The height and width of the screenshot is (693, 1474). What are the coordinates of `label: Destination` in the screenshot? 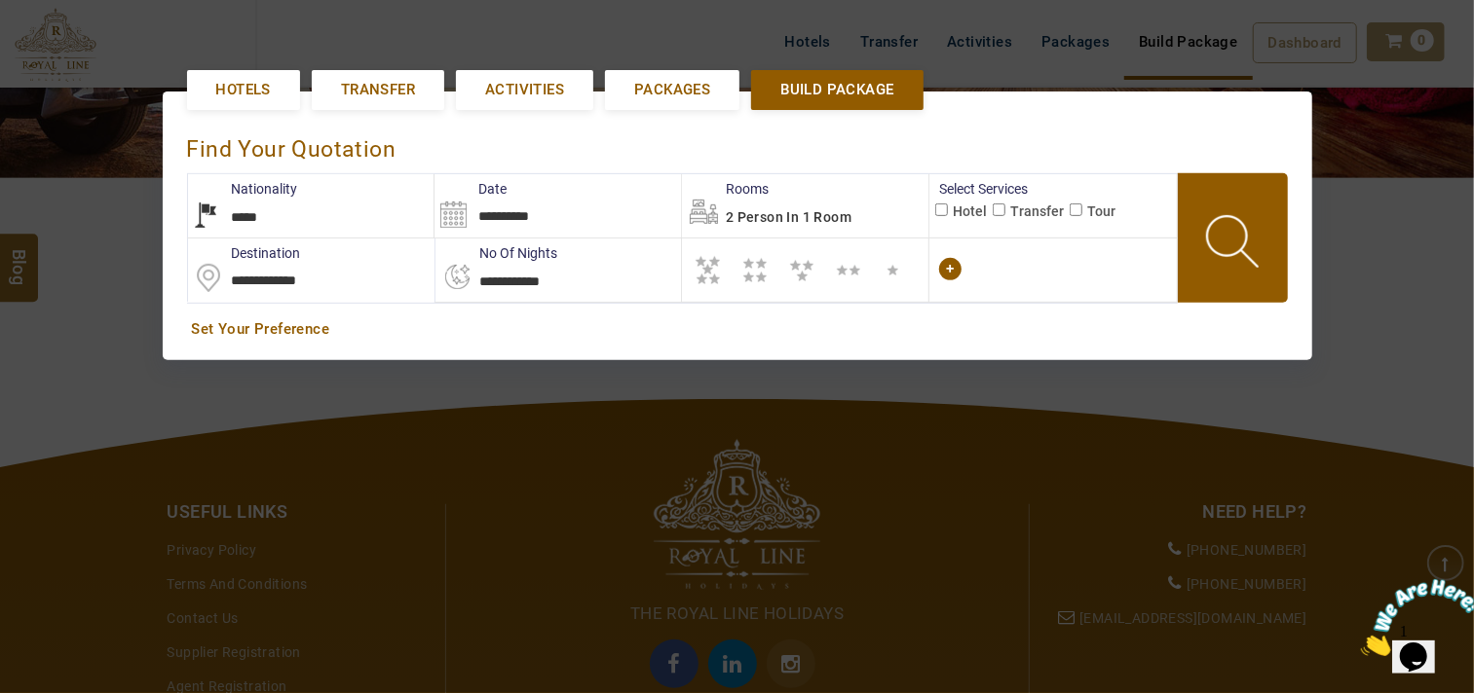 It's located at (244, 253).